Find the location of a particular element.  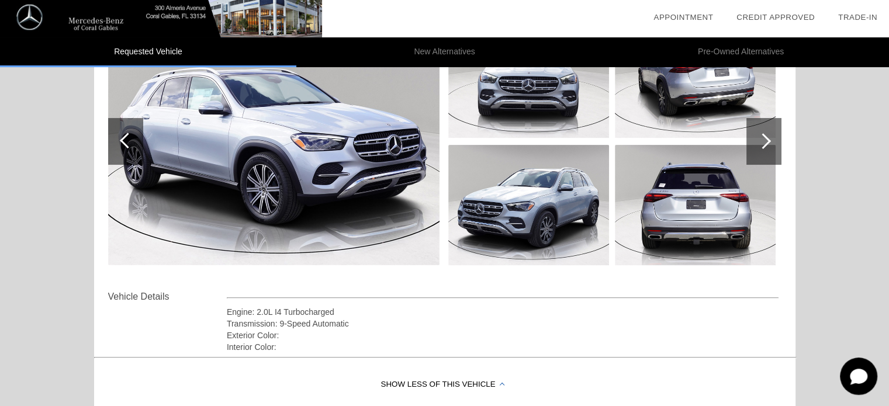

a: Trade-In is located at coordinates (858, 17).